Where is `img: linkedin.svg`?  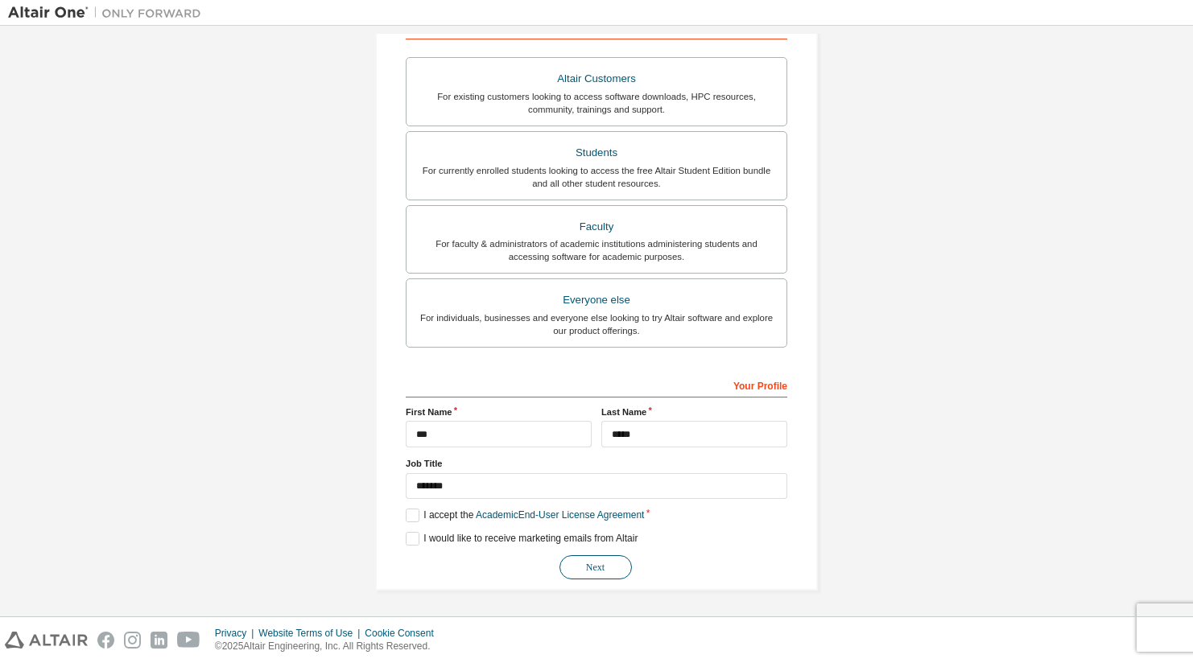 img: linkedin.svg is located at coordinates (159, 640).